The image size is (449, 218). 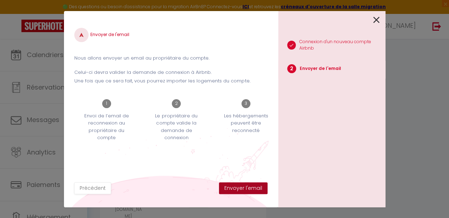 What do you see at coordinates (320, 69) in the screenshot?
I see `p: Envoyer de l'email` at bounding box center [320, 69].